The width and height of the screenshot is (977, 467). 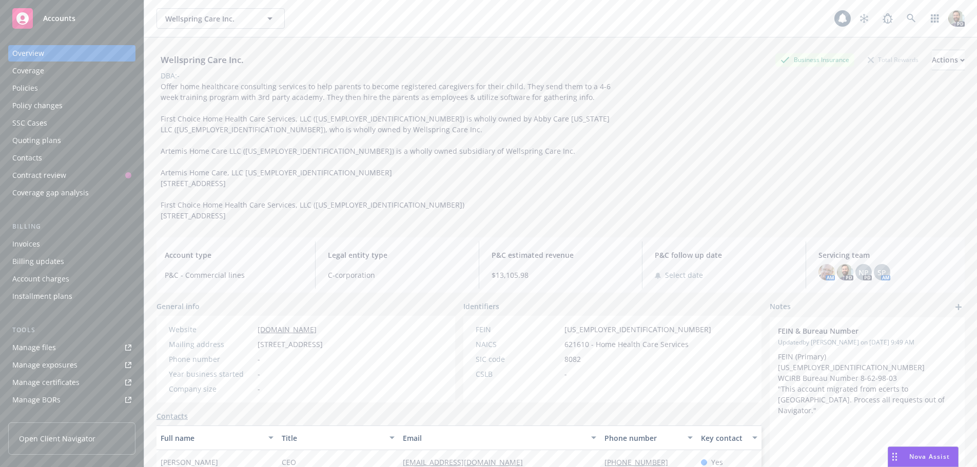 What do you see at coordinates (499, 438) in the screenshot?
I see `button: Email` at bounding box center [499, 438].